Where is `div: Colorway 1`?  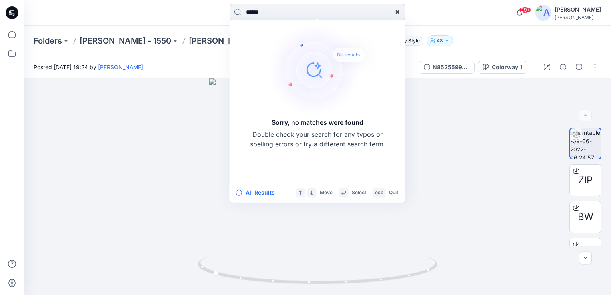
div: Colorway 1 is located at coordinates (507, 67).